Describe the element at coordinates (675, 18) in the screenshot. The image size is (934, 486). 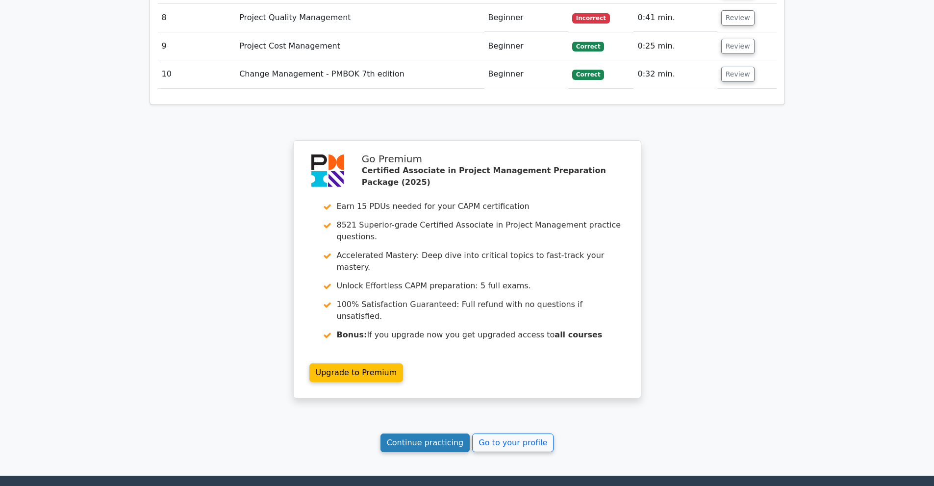
I see `td: 0:41 min.` at that location.